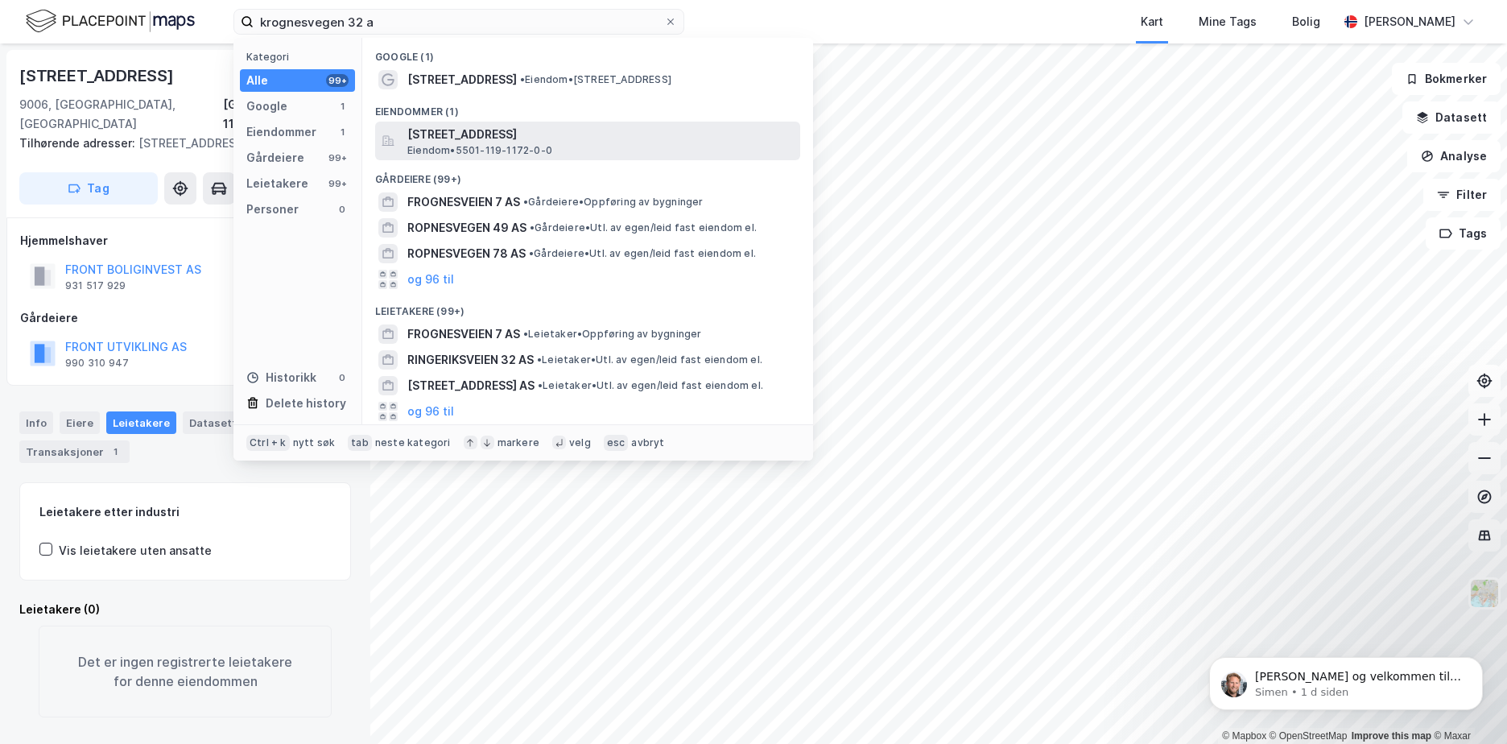 This screenshot has width=1507, height=744. What do you see at coordinates (185, 671) in the screenshot?
I see `div: Det er ingen registrerte leietakere for denne eiendommen` at bounding box center [185, 671].